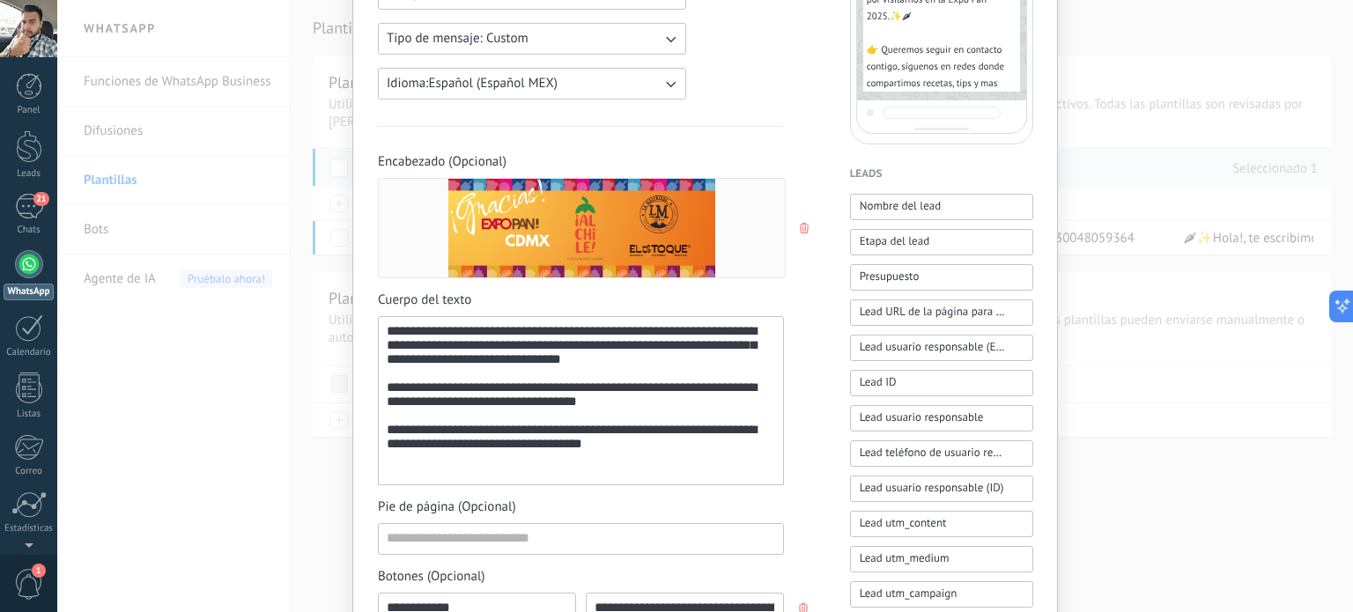  What do you see at coordinates (941, 313) in the screenshot?
I see `button: Lead URL de la página para compartir con los clientes` at bounding box center [941, 313].